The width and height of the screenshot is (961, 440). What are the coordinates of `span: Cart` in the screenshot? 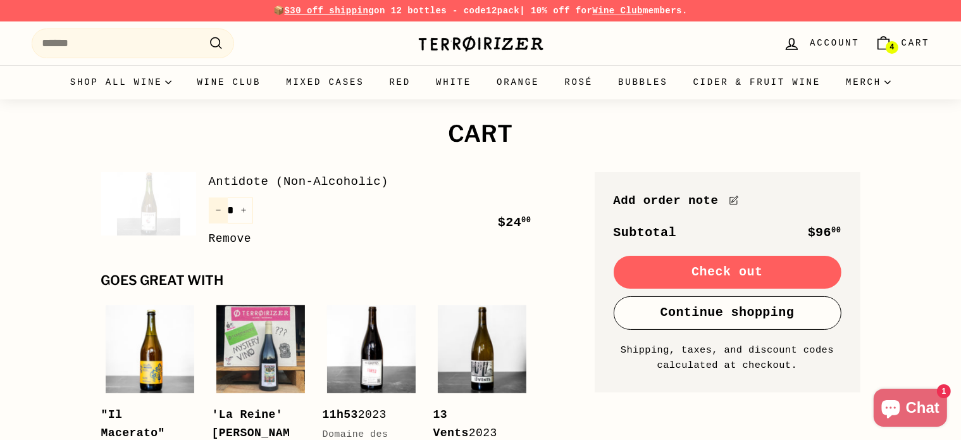 It's located at (915, 43).